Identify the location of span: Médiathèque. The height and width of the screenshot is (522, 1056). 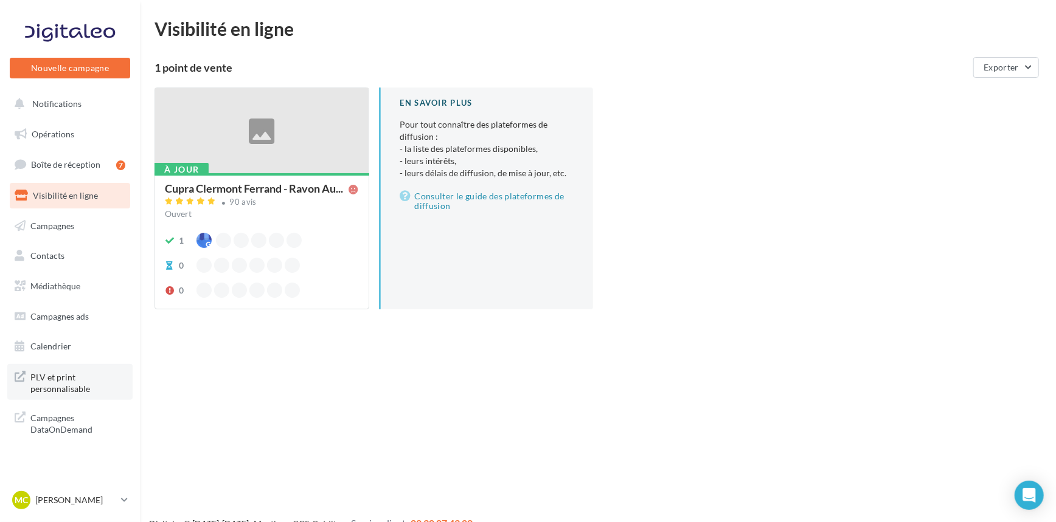
(55, 286).